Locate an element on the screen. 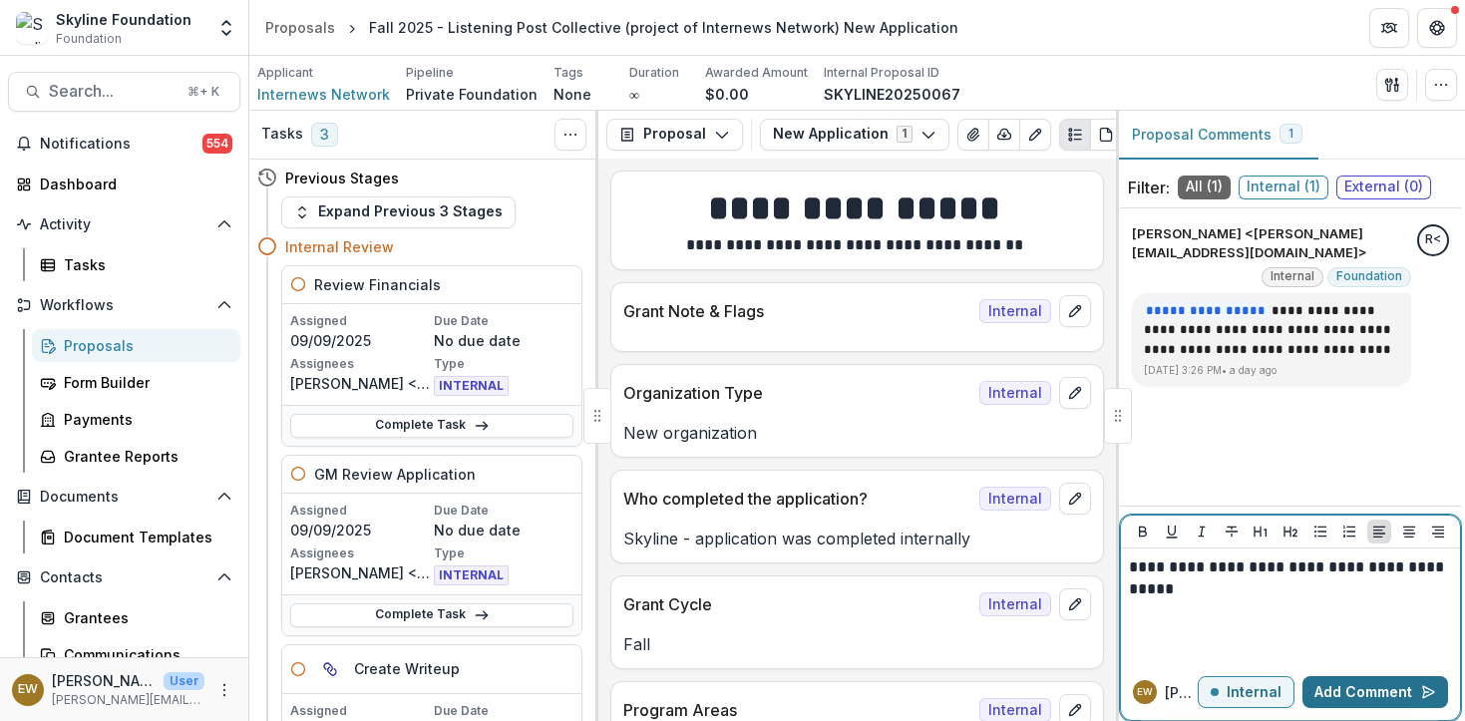 This screenshot has height=721, width=1465. button: View dependent tasks is located at coordinates (330, 669).